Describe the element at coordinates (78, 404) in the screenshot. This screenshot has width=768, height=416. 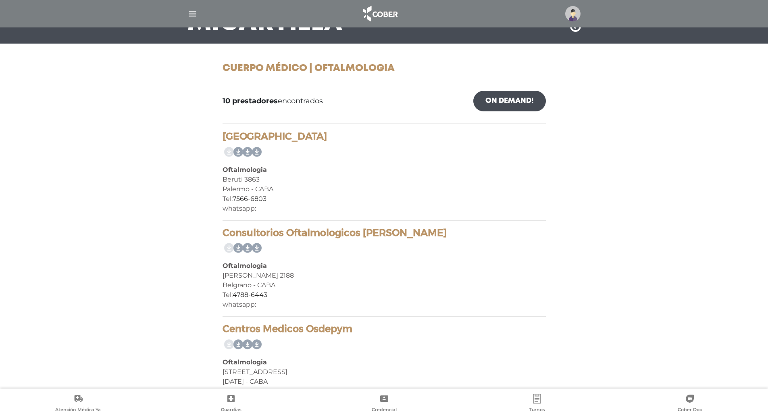
I see `a: Atención Médica Ya` at that location.